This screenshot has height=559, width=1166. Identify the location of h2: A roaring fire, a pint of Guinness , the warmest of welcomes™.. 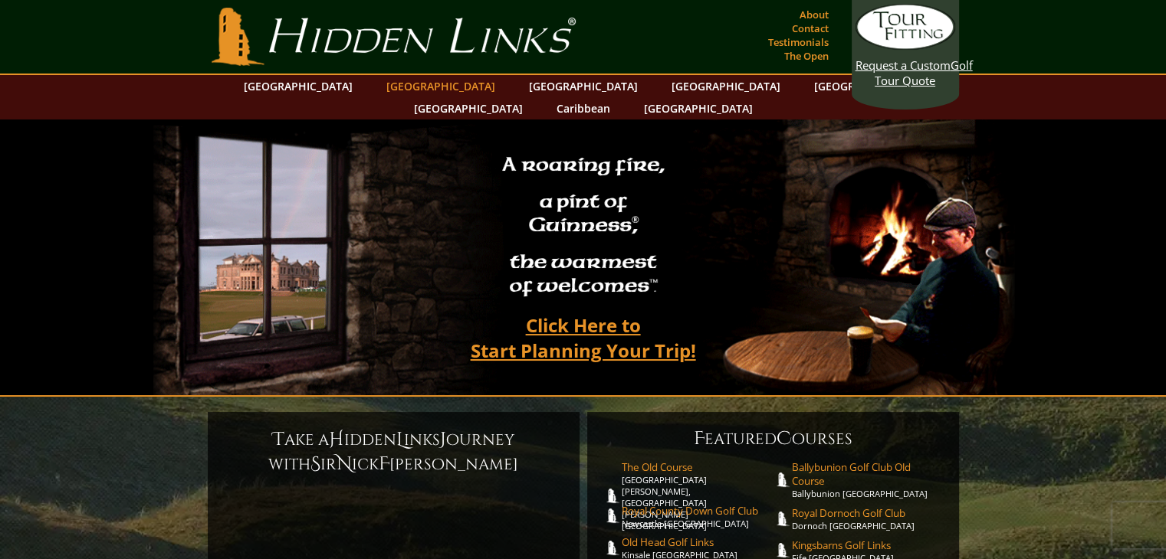
(583, 227).